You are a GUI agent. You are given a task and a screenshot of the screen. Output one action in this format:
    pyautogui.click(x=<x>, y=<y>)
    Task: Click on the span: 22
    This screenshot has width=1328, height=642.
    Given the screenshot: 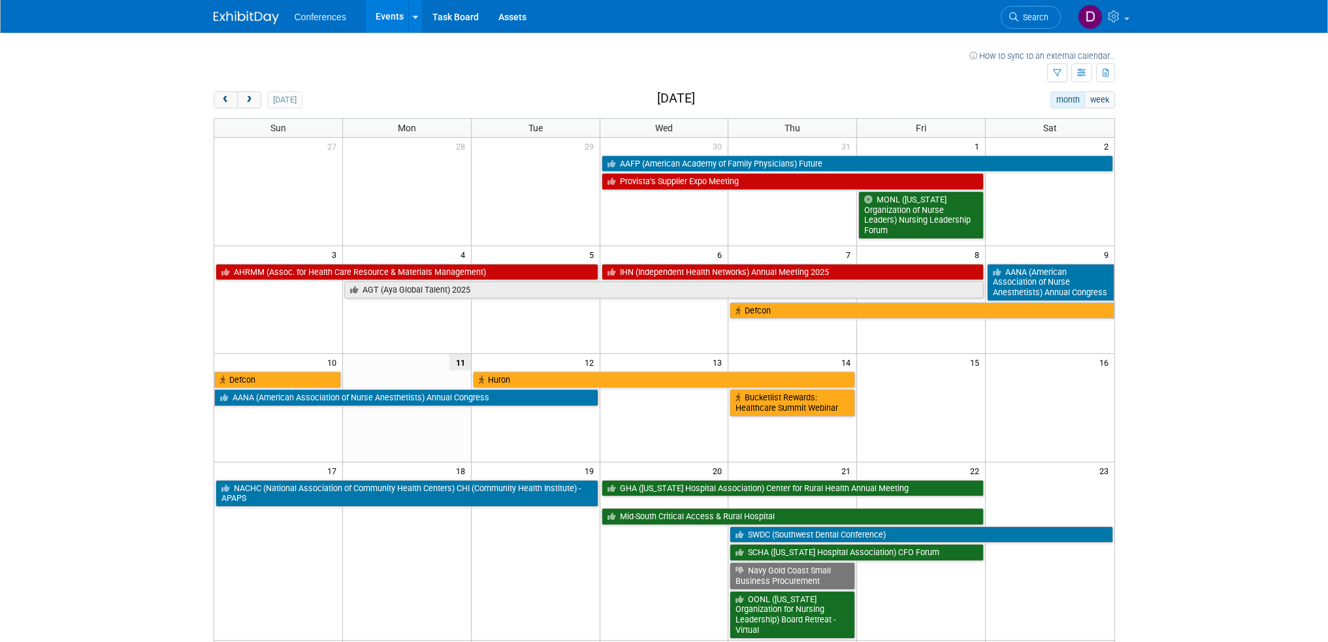 What is the action you would take?
    pyautogui.click(x=976, y=470)
    